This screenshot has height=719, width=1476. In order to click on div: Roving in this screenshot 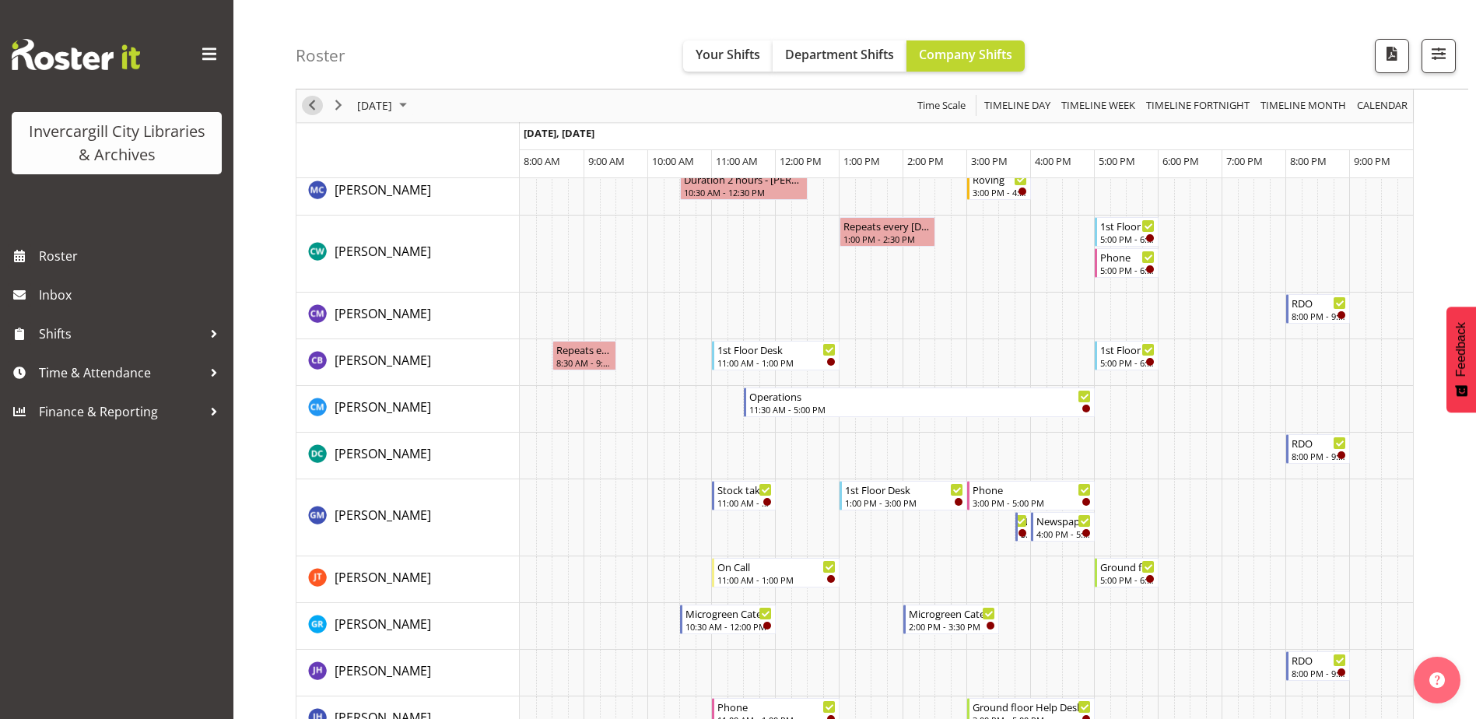, I will do `click(1000, 179)`.